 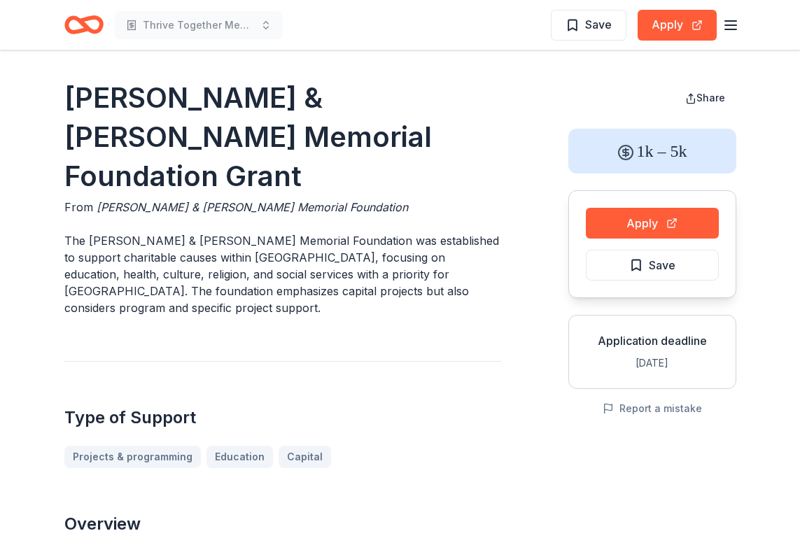 I want to click on a: Capital, so click(x=304, y=457).